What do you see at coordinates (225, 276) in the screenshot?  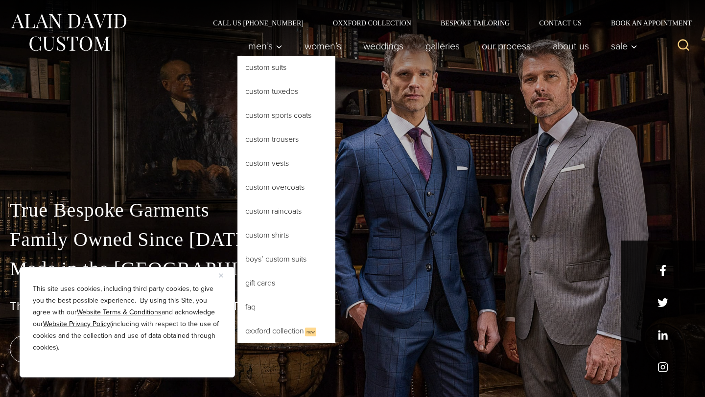 I see `button: Close` at bounding box center [225, 276].